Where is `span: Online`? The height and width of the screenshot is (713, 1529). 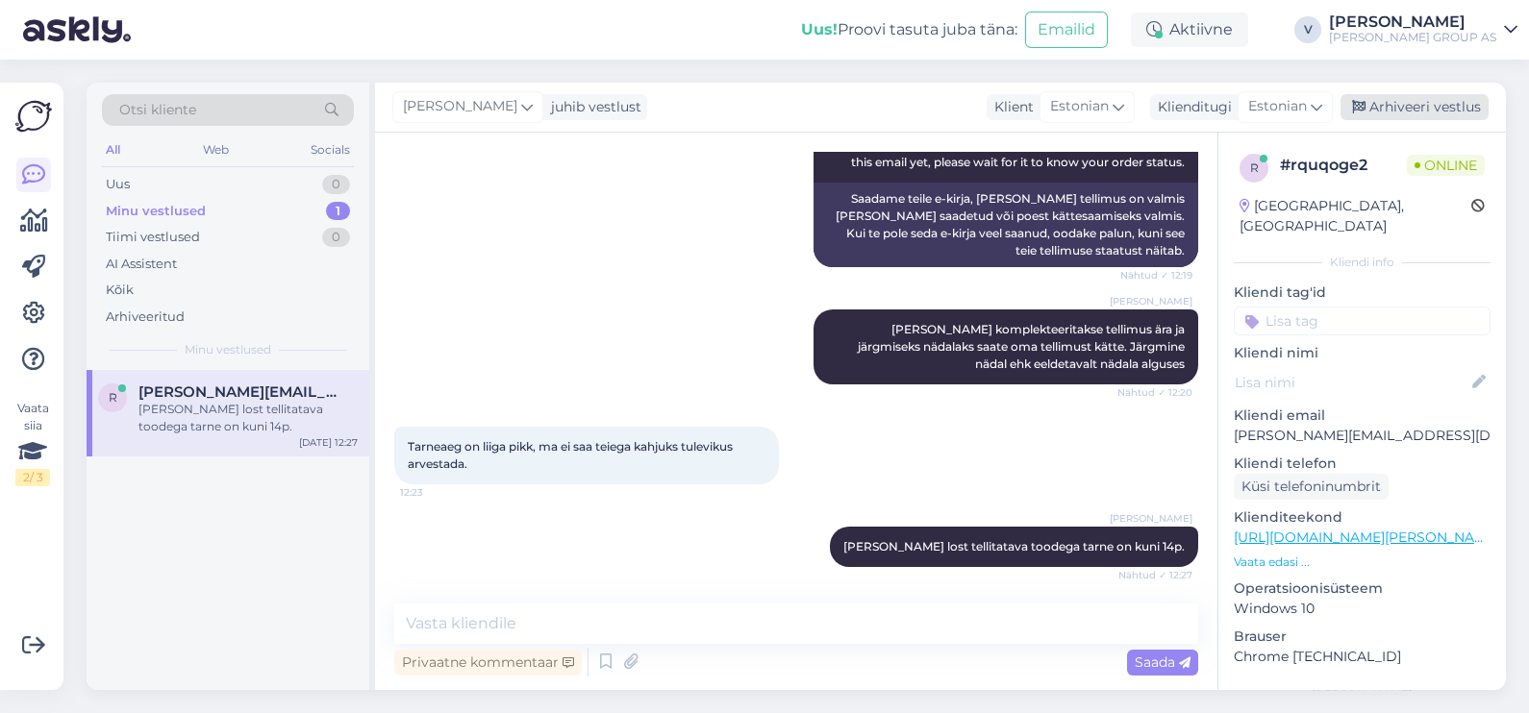 span: Online is located at coordinates (1445, 165).